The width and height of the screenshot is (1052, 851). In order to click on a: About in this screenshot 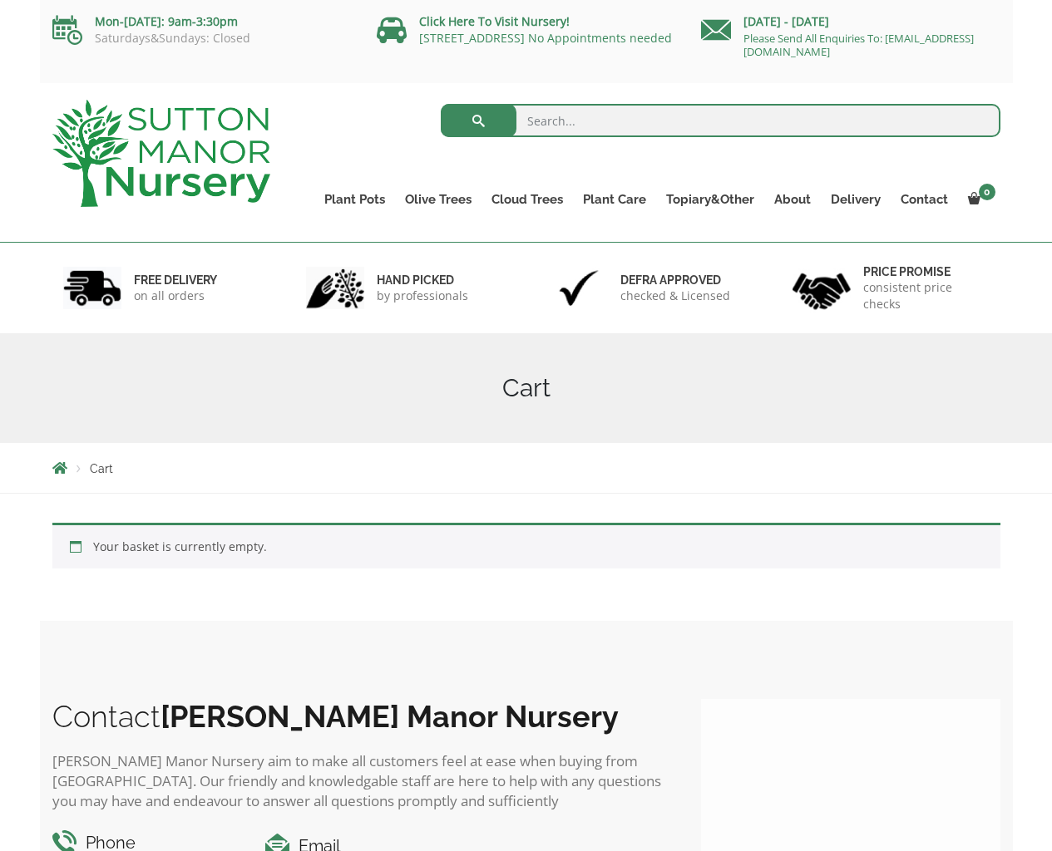, I will do `click(792, 200)`.